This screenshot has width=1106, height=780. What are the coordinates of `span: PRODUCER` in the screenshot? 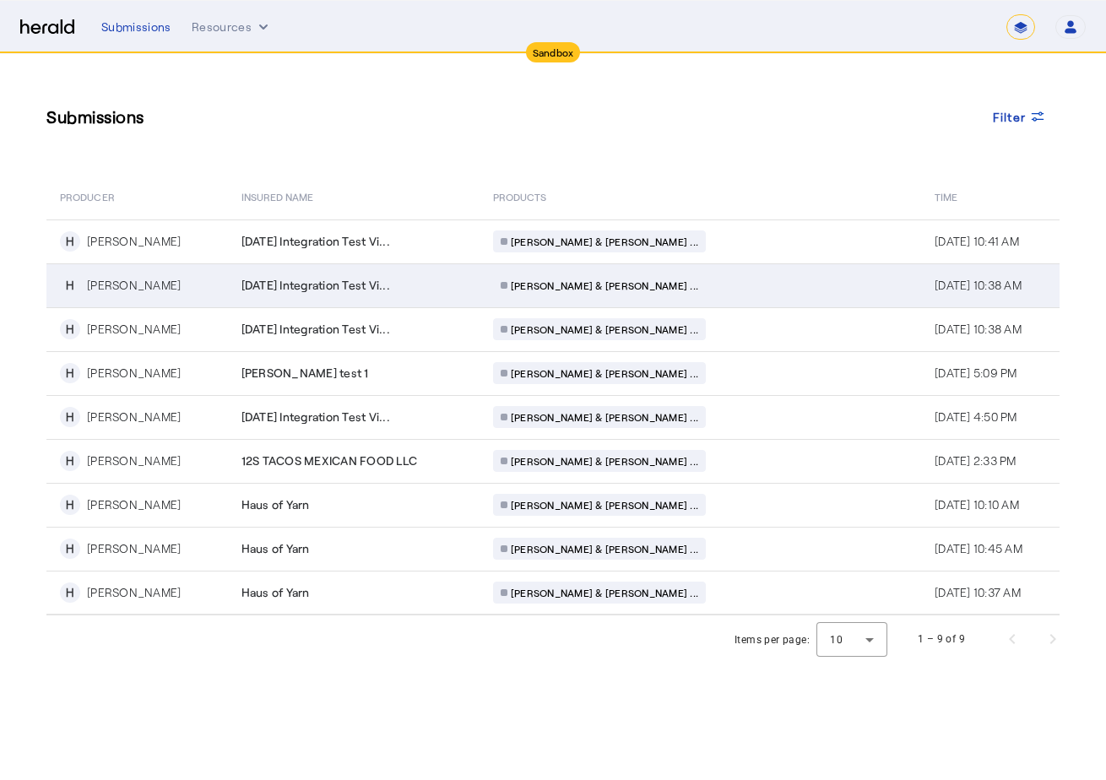 It's located at (87, 196).